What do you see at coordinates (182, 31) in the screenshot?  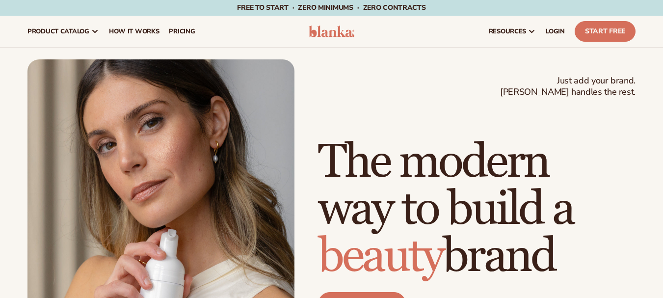 I see `span: pricing` at bounding box center [182, 31].